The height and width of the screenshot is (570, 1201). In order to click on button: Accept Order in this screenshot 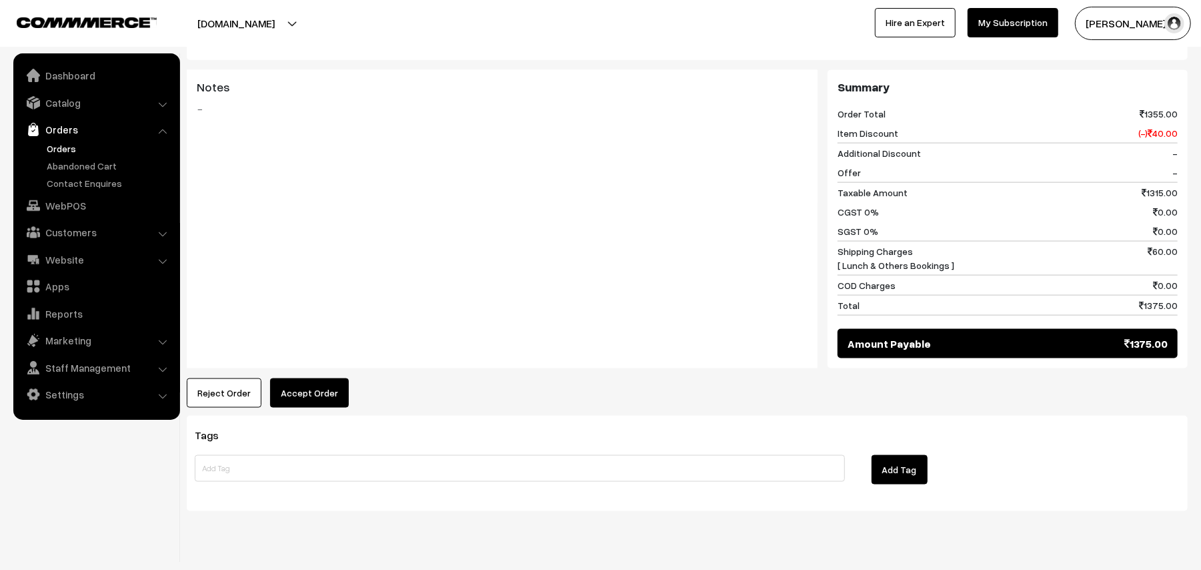, I will do `click(310, 393)`.